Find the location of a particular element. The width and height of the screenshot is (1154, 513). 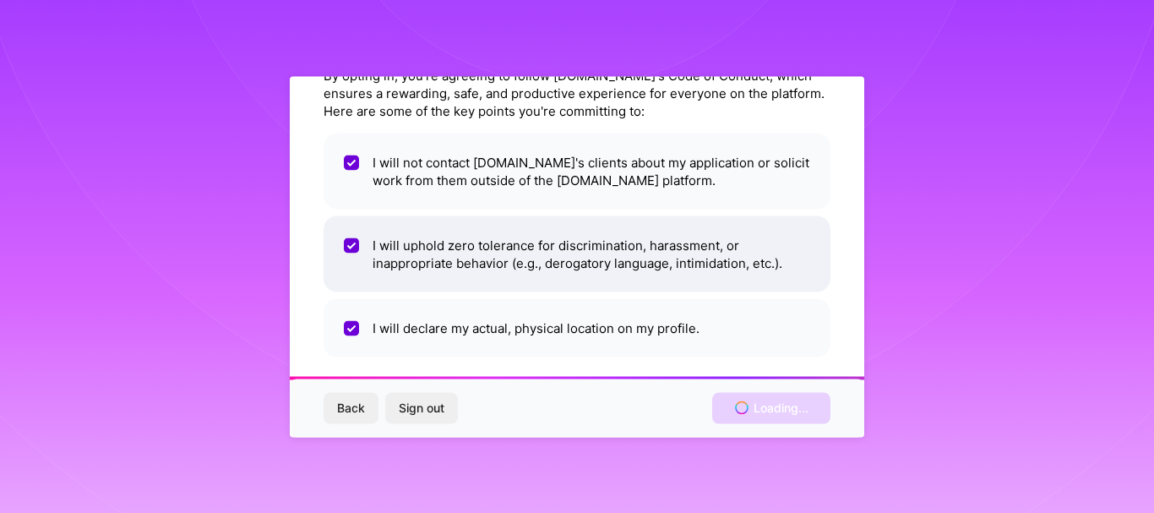

span: Back is located at coordinates (351, 408).